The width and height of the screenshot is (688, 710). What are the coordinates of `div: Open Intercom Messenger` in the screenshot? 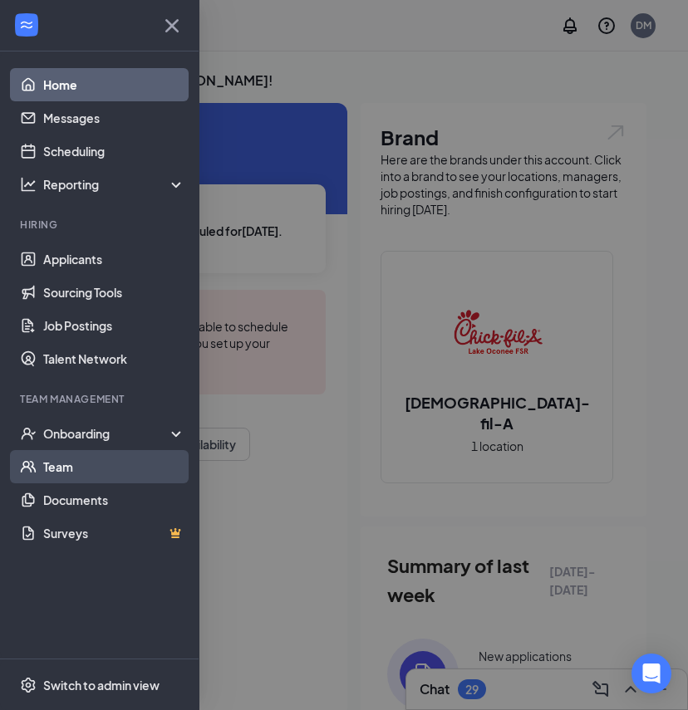 It's located at (651, 674).